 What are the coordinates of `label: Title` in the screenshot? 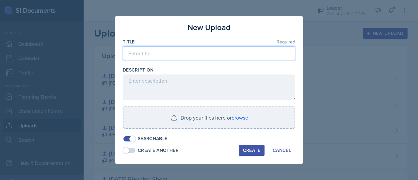 It's located at (129, 42).